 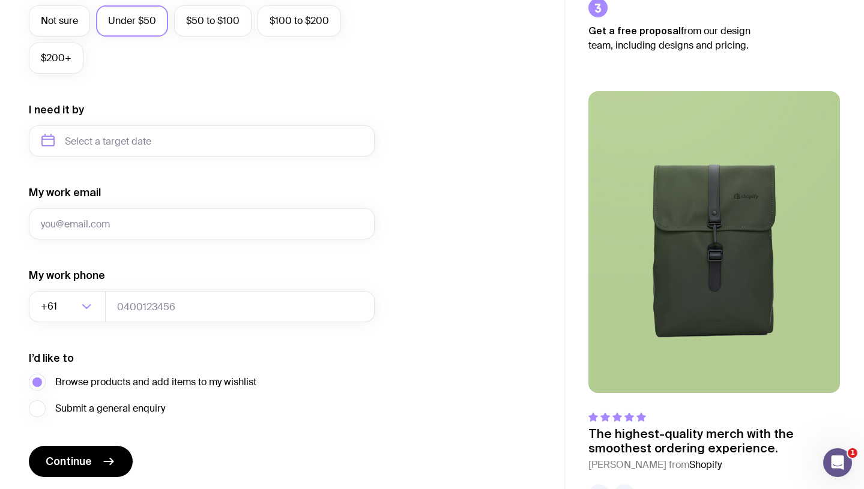 I want to click on input: you@email.com, so click(x=202, y=224).